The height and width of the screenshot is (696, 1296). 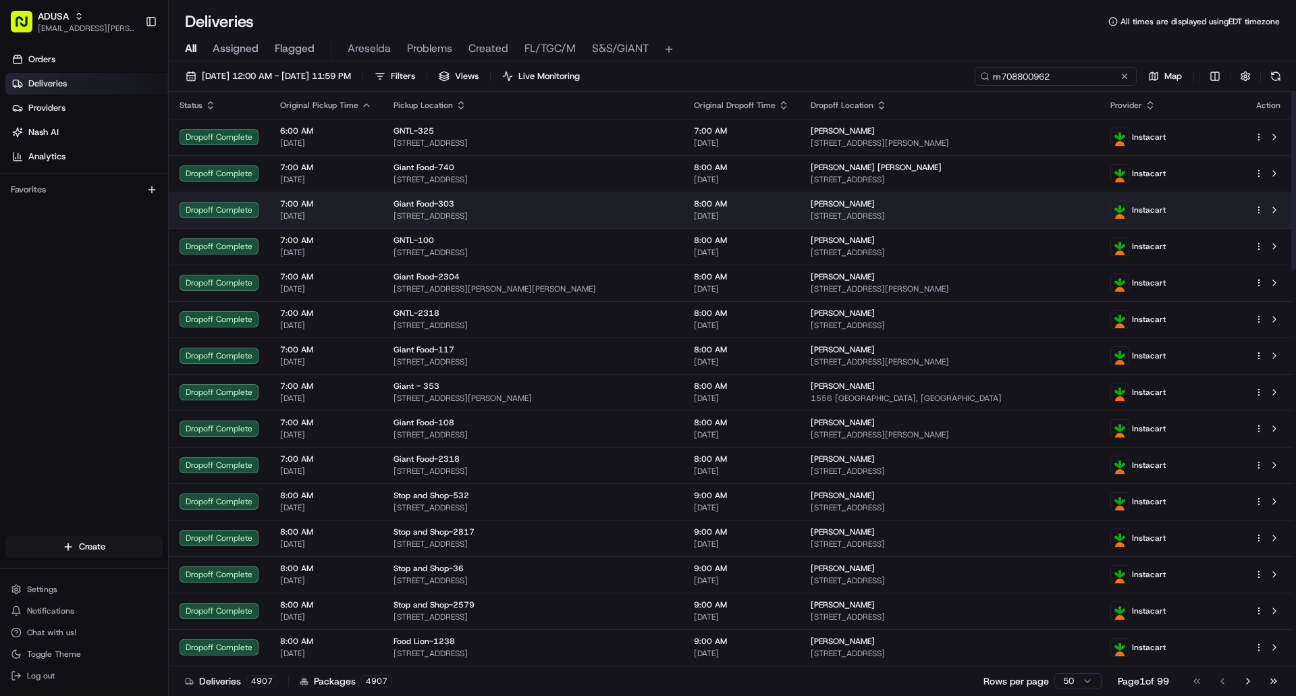 I want to click on button: Live Monitoring, so click(x=541, y=76).